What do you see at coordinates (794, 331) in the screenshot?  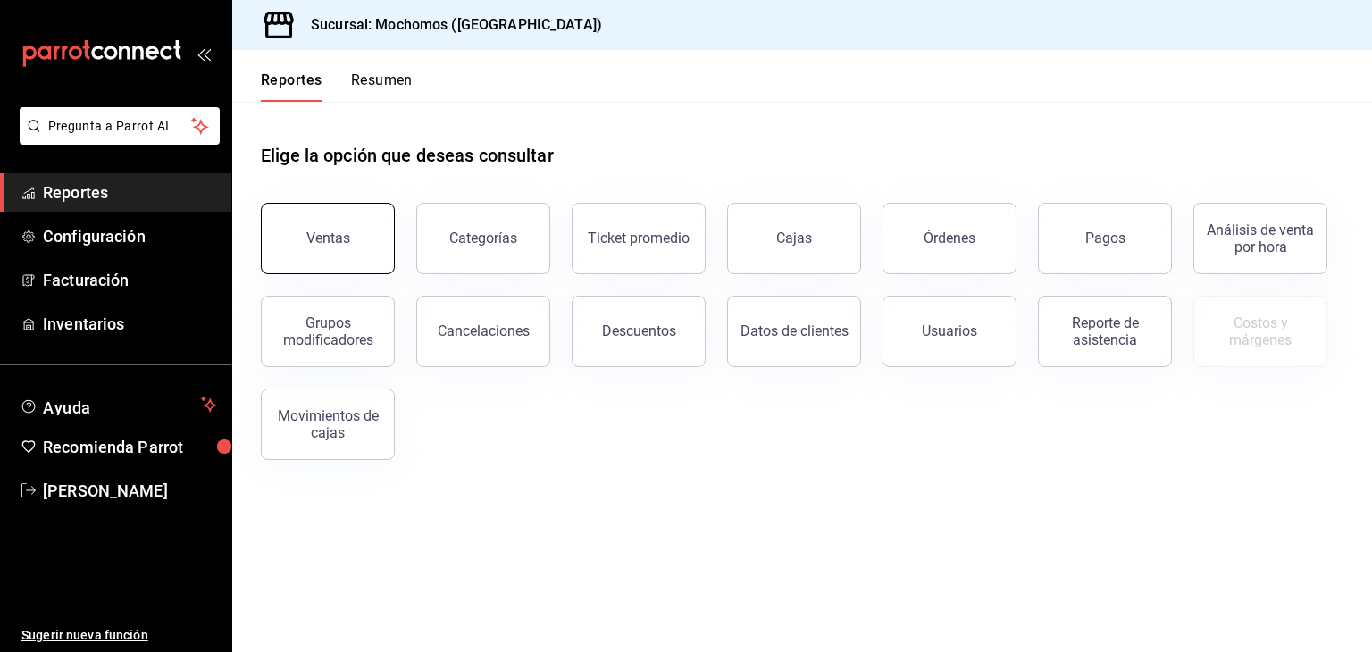 I see `button: Datos de clientes` at bounding box center [794, 331].